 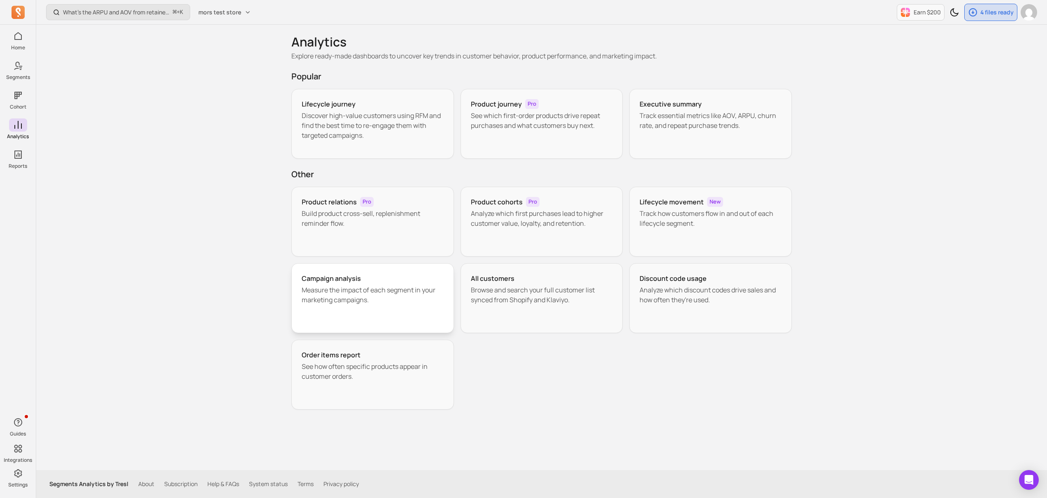 What do you see at coordinates (497, 202) in the screenshot?
I see `h3: Product cohorts` at bounding box center [497, 202].